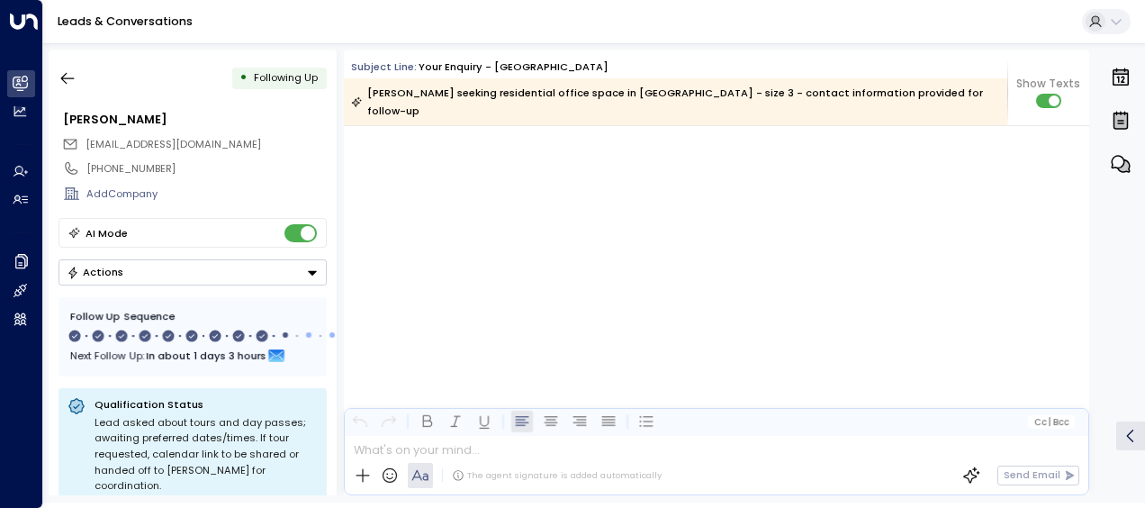  I want to click on div: Next Follow Up:, so click(193, 355).